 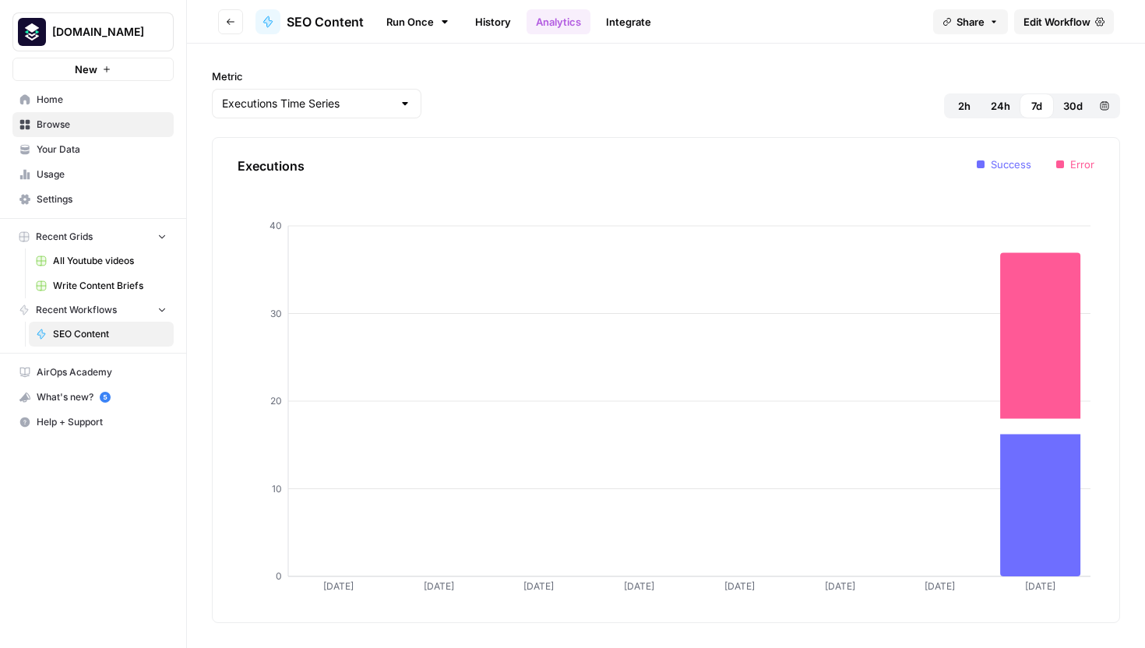 I want to click on span: Usage, so click(x=101, y=174).